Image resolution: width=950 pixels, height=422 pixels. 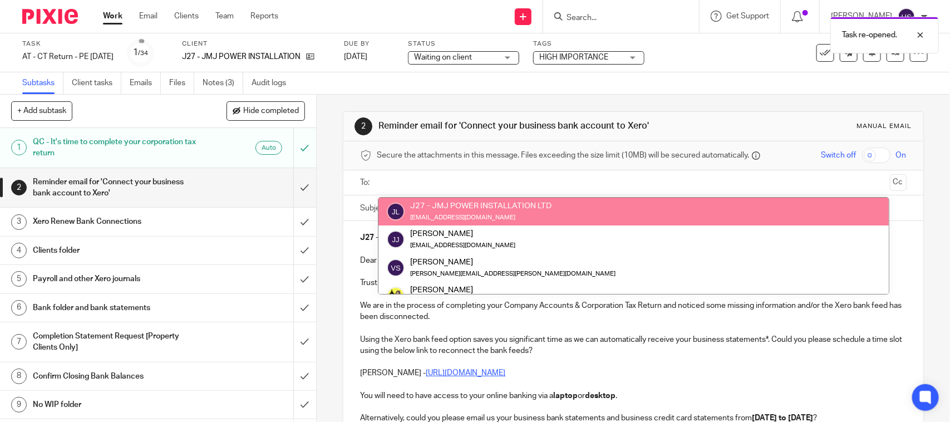 What do you see at coordinates (19, 279) in the screenshot?
I see `div: 5` at bounding box center [19, 279].